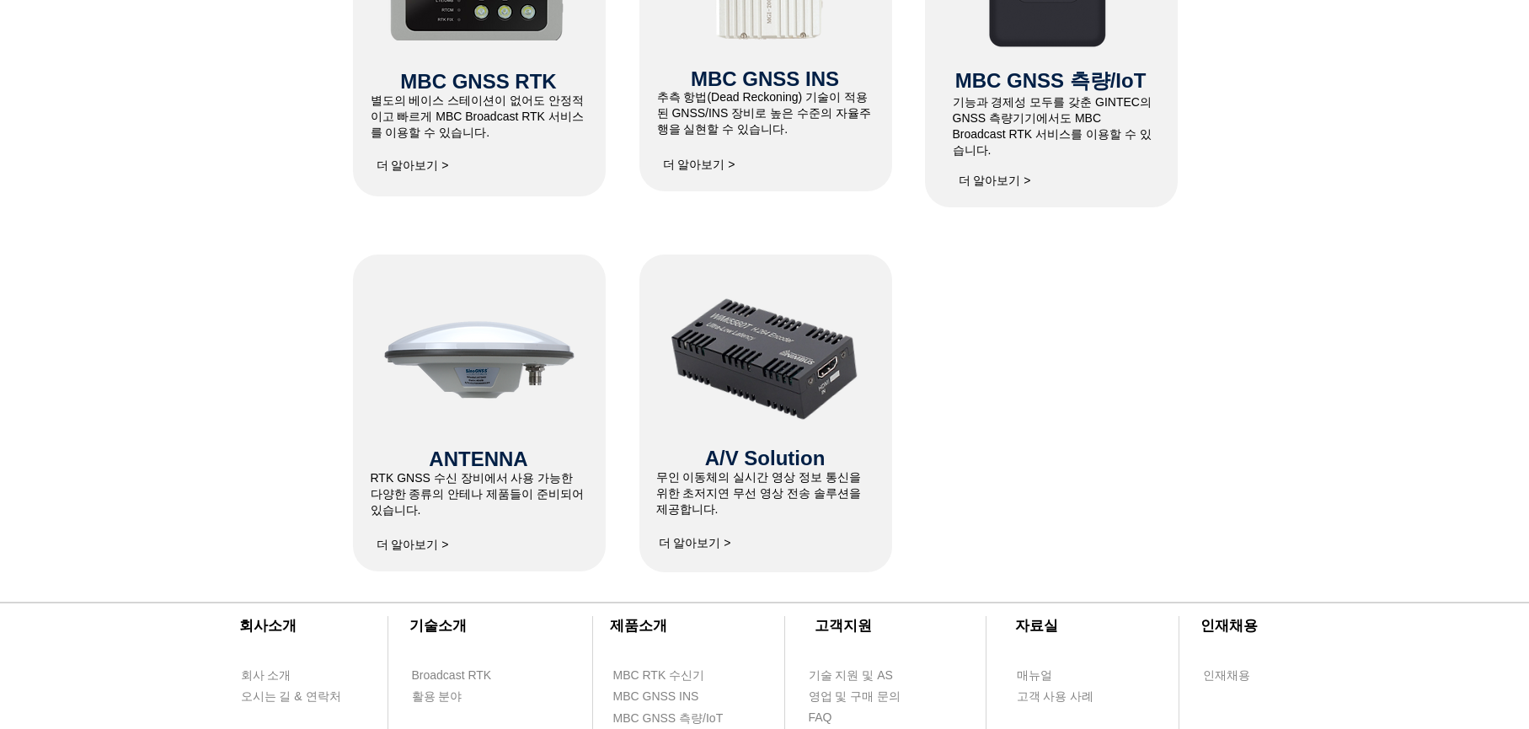 The width and height of the screenshot is (1529, 729). What do you see at coordinates (297, 696) in the screenshot?
I see `a: 오시는 길 & 연락처` at bounding box center [297, 696].